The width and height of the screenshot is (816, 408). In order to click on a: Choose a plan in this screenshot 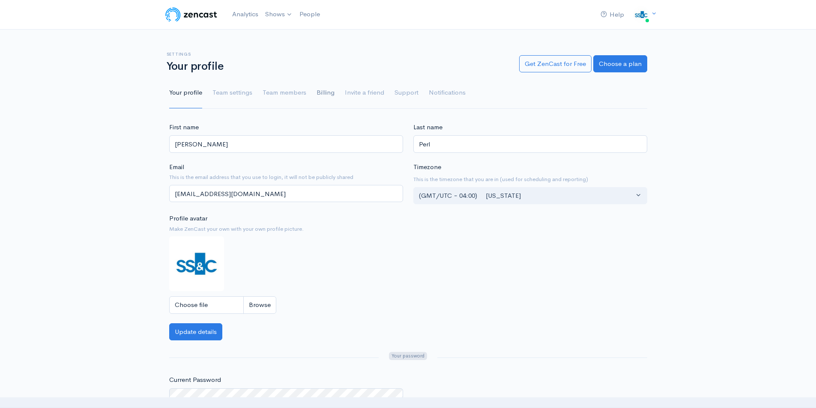, I will do `click(620, 64)`.